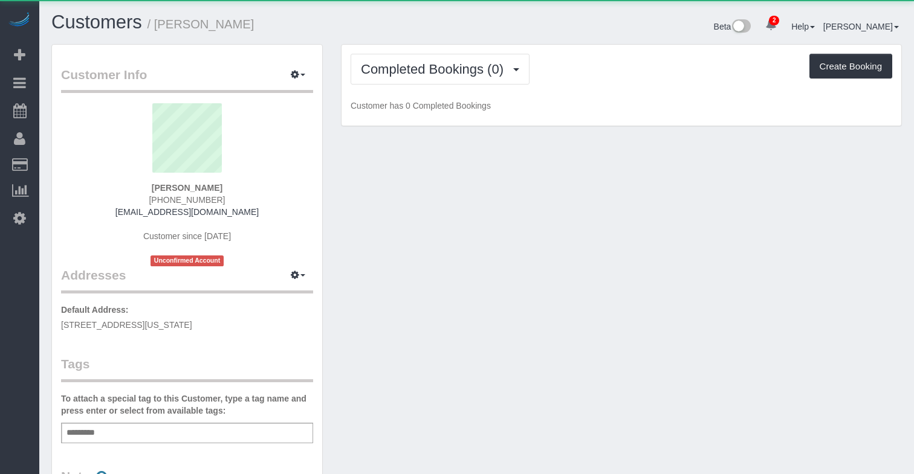  I want to click on span: Completed Bookings (0), so click(435, 69).